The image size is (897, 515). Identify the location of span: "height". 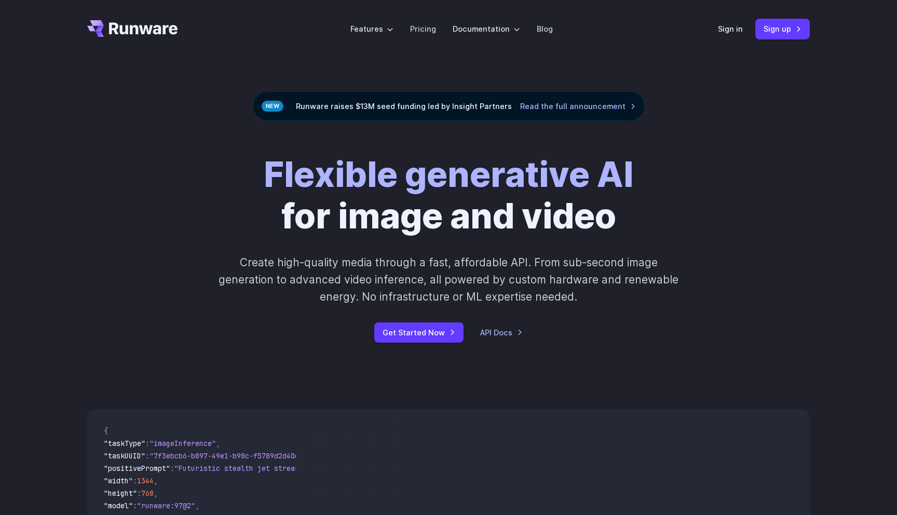
(120, 493).